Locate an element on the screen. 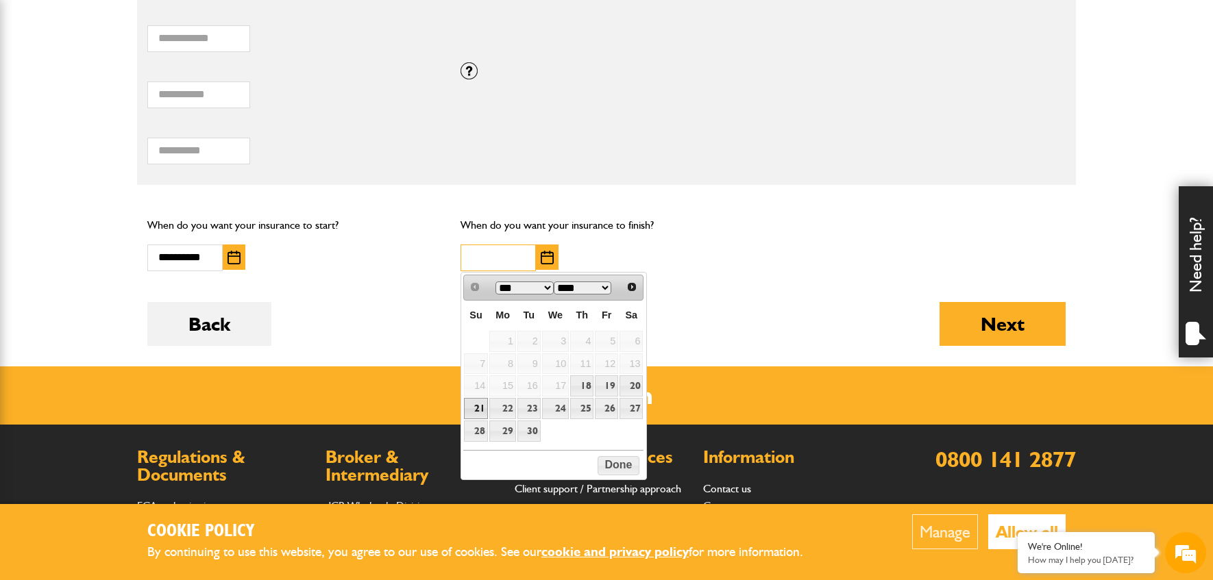 The width and height of the screenshot is (1213, 580). div: Need help? is located at coordinates (1196, 272).